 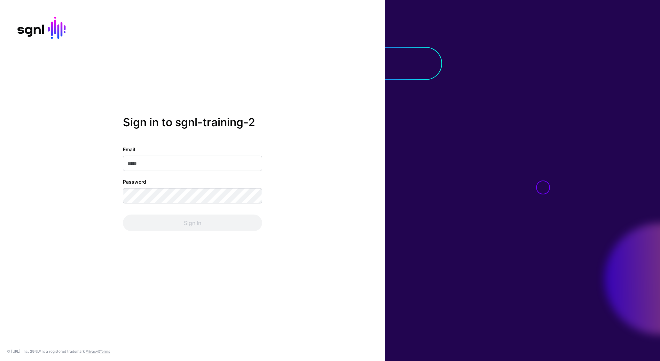 What do you see at coordinates (129, 149) in the screenshot?
I see `label: Email` at bounding box center [129, 149].